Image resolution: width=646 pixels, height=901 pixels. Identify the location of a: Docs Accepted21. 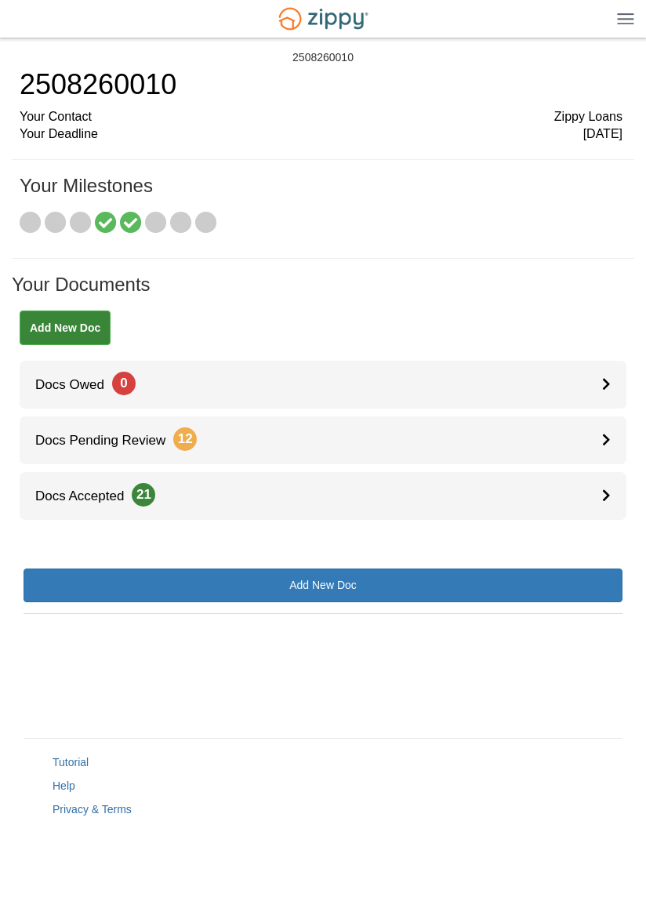
(323, 496).